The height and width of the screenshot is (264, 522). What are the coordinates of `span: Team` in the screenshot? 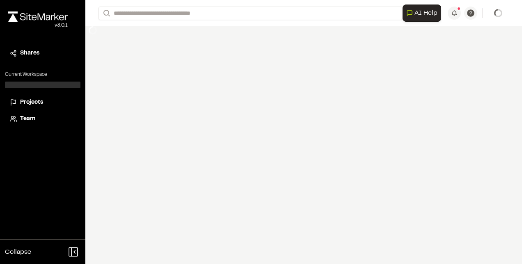 It's located at (27, 119).